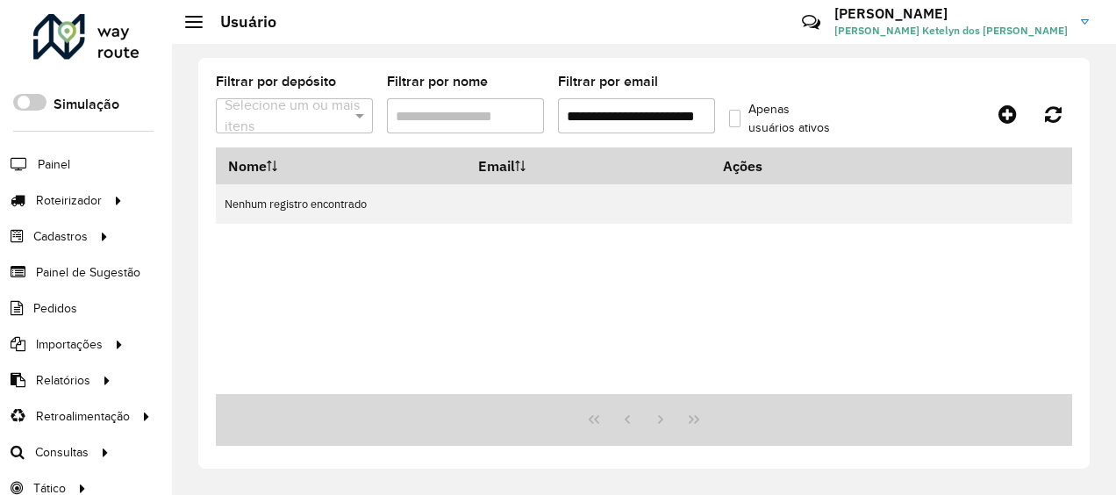 Image resolution: width=1116 pixels, height=495 pixels. I want to click on span: Importações, so click(69, 344).